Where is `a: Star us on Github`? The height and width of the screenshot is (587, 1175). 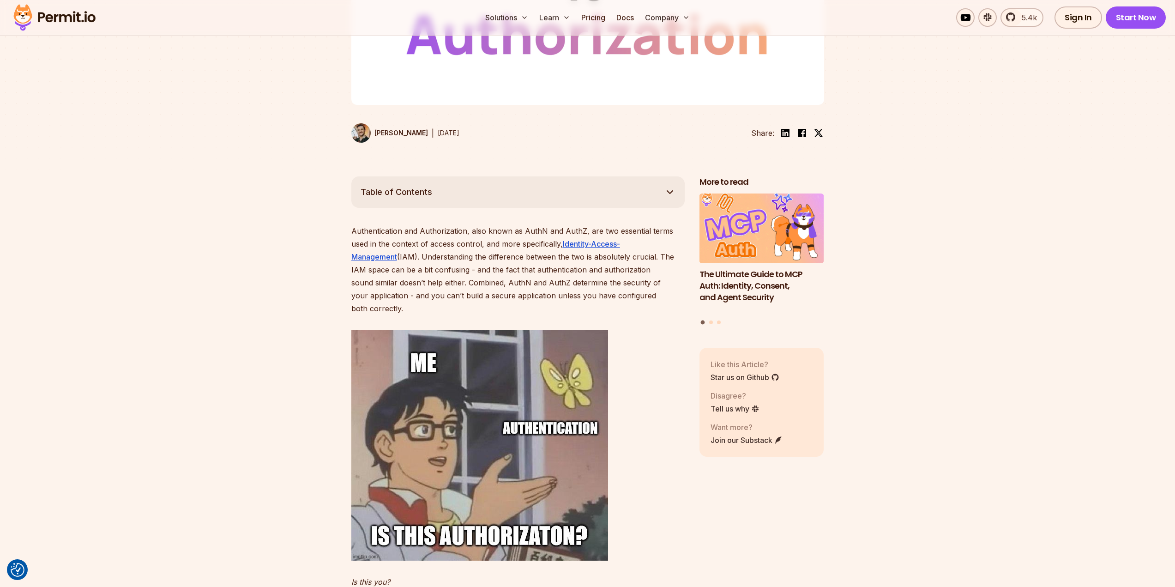
a: Star us on Github is located at coordinates (744, 377).